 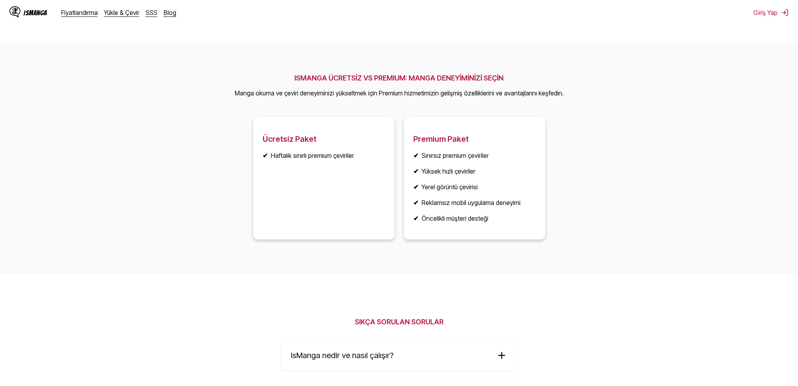 What do you see at coordinates (15, 12) in the screenshot?
I see `img: IsManga Logo` at bounding box center [15, 12].